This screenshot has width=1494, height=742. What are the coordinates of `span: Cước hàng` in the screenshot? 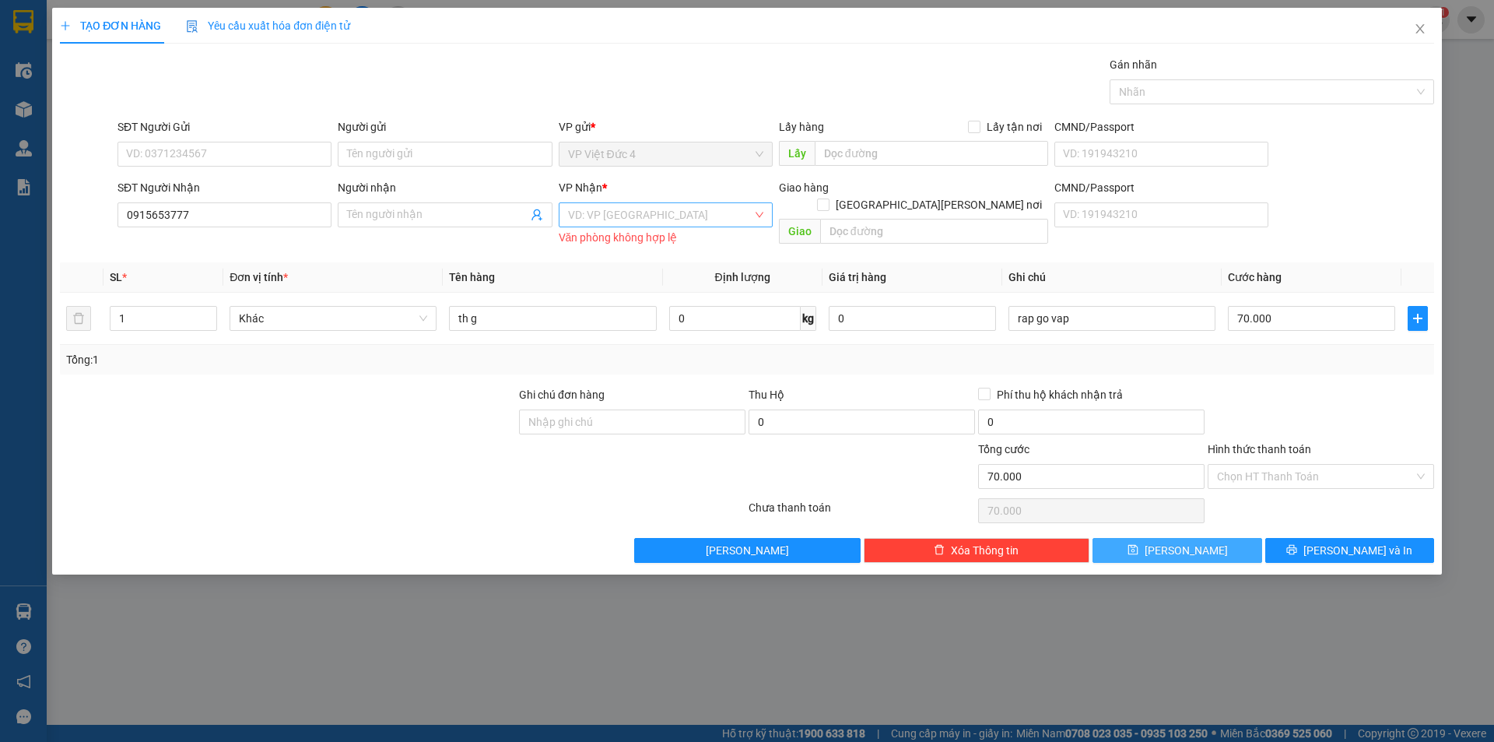 It's located at (1255, 277).